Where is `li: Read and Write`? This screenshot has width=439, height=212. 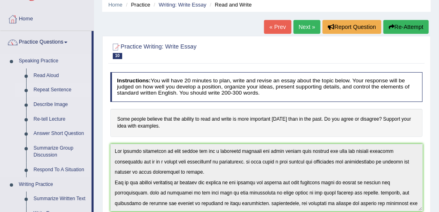
li: Read and Write is located at coordinates (230, 4).